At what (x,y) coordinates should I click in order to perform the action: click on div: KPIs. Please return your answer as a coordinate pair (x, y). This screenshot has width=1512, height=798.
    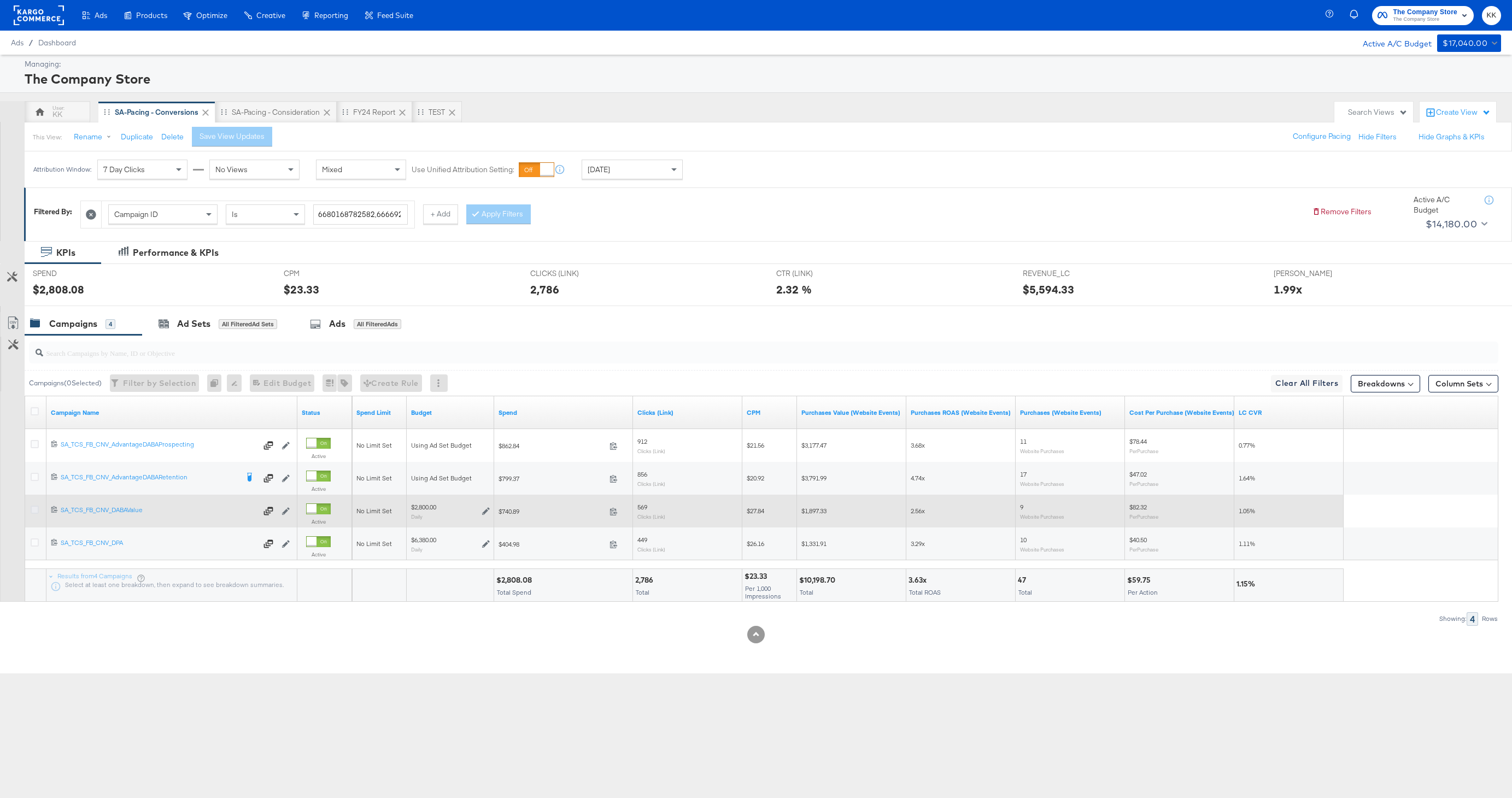
    Looking at the image, I should click on (65, 253).